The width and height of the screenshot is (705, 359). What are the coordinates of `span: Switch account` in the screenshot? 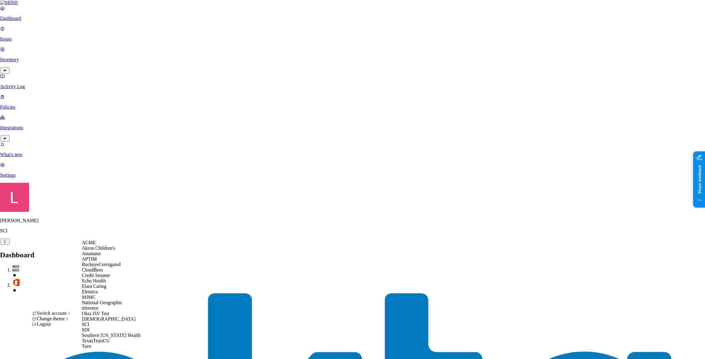 It's located at (52, 313).